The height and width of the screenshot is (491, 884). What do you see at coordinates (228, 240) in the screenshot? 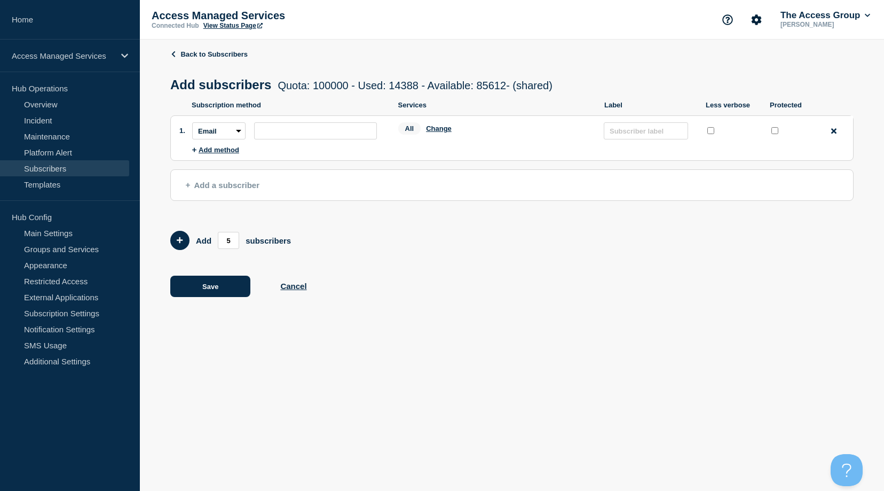
I see `input: Add members count` at bounding box center [228, 240].